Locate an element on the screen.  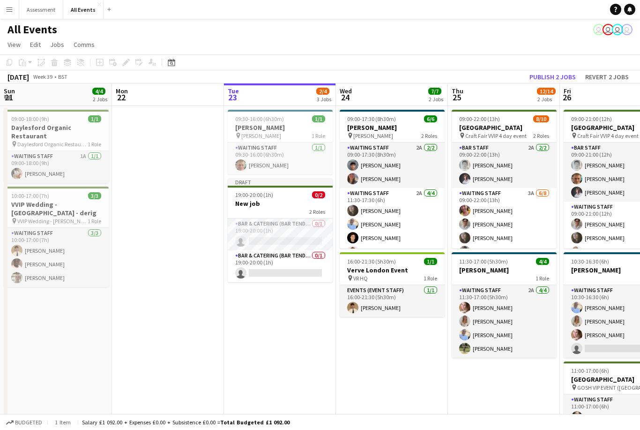
span: 6/6 is located at coordinates (431, 119).